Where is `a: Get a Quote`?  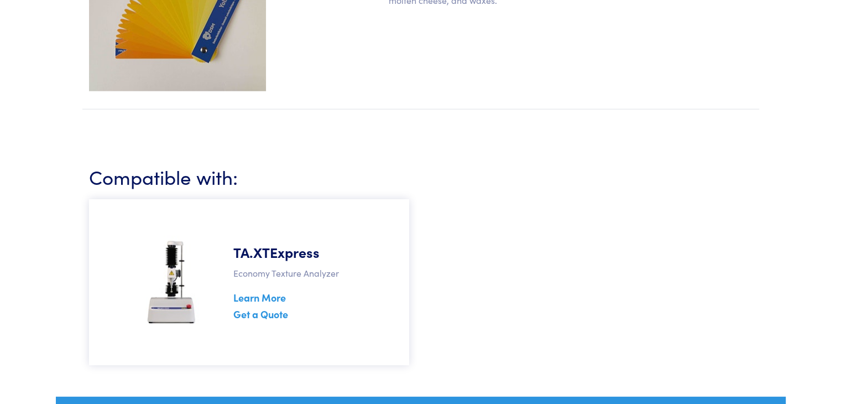 a: Get a Quote is located at coordinates (260, 314).